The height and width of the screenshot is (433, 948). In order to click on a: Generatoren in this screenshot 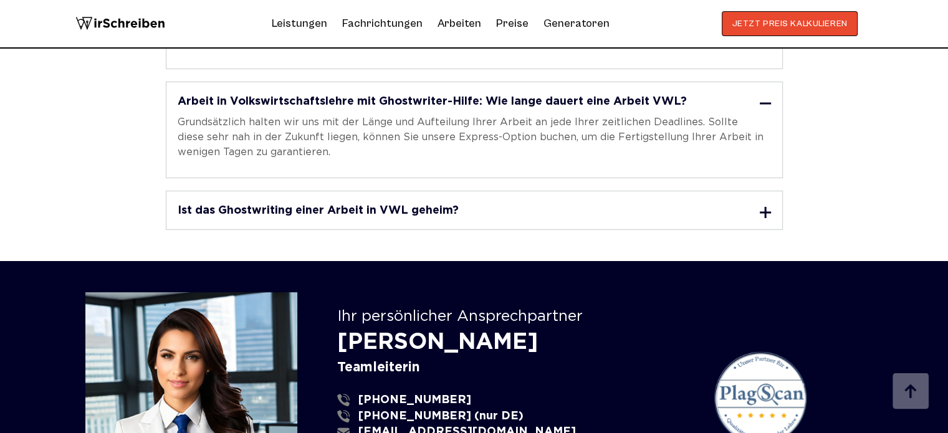, I will do `click(577, 24)`.